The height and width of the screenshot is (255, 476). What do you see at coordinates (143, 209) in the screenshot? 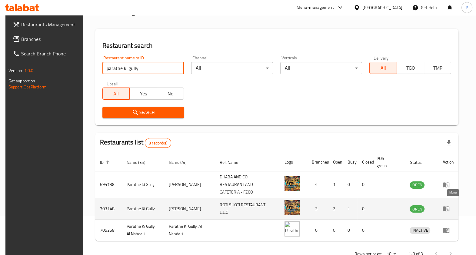
I see `td: Parathe Ki Gully` at bounding box center [143, 209].